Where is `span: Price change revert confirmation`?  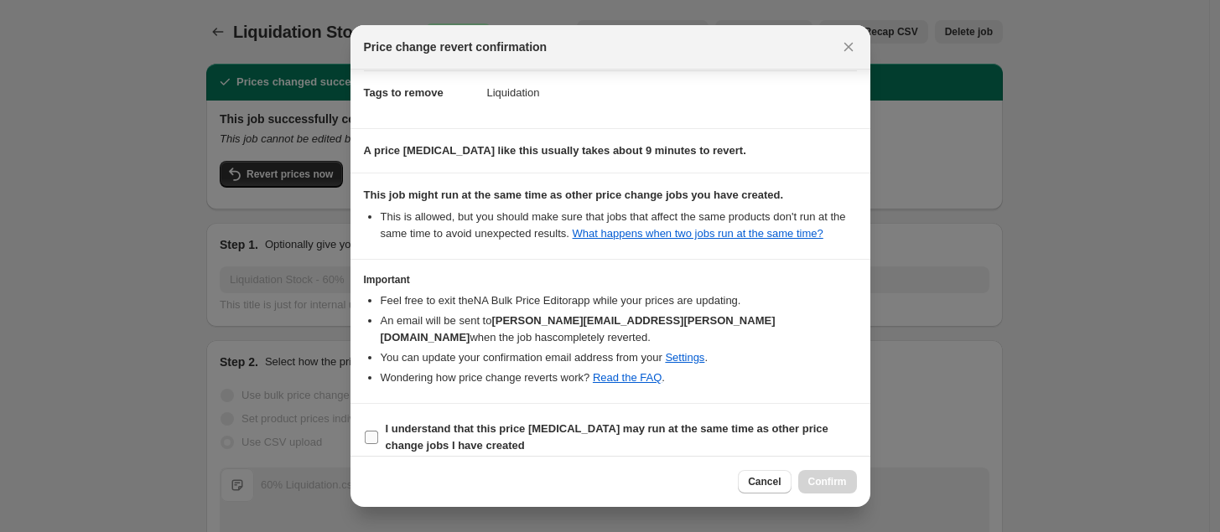 span: Price change revert confirmation is located at coordinates (455, 47).